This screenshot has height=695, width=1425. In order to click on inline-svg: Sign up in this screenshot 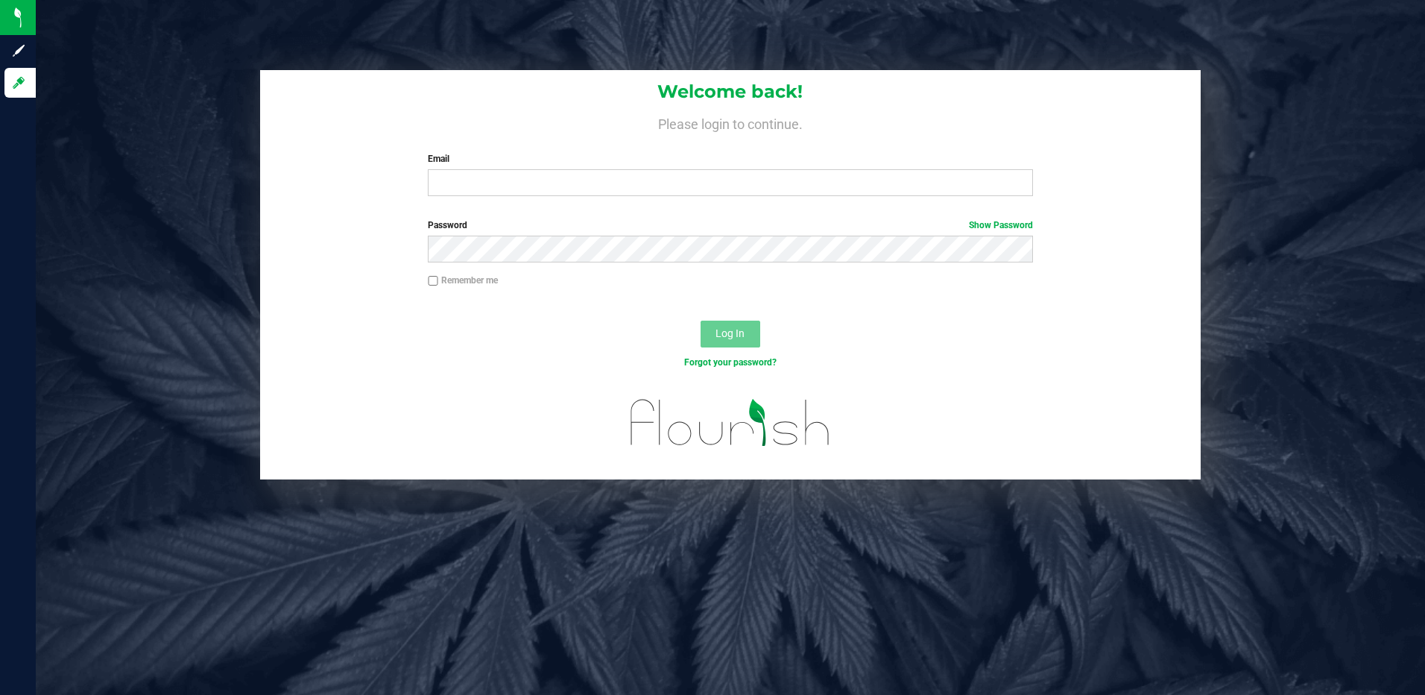, I will do `click(19, 51)`.